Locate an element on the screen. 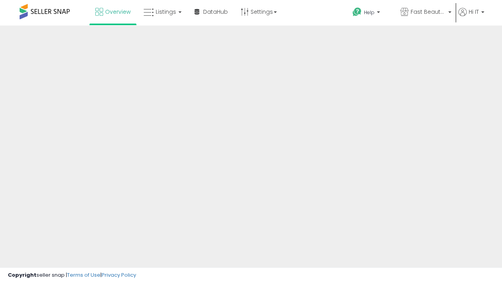 The width and height of the screenshot is (502, 283). strong: Copyright is located at coordinates (22, 274).